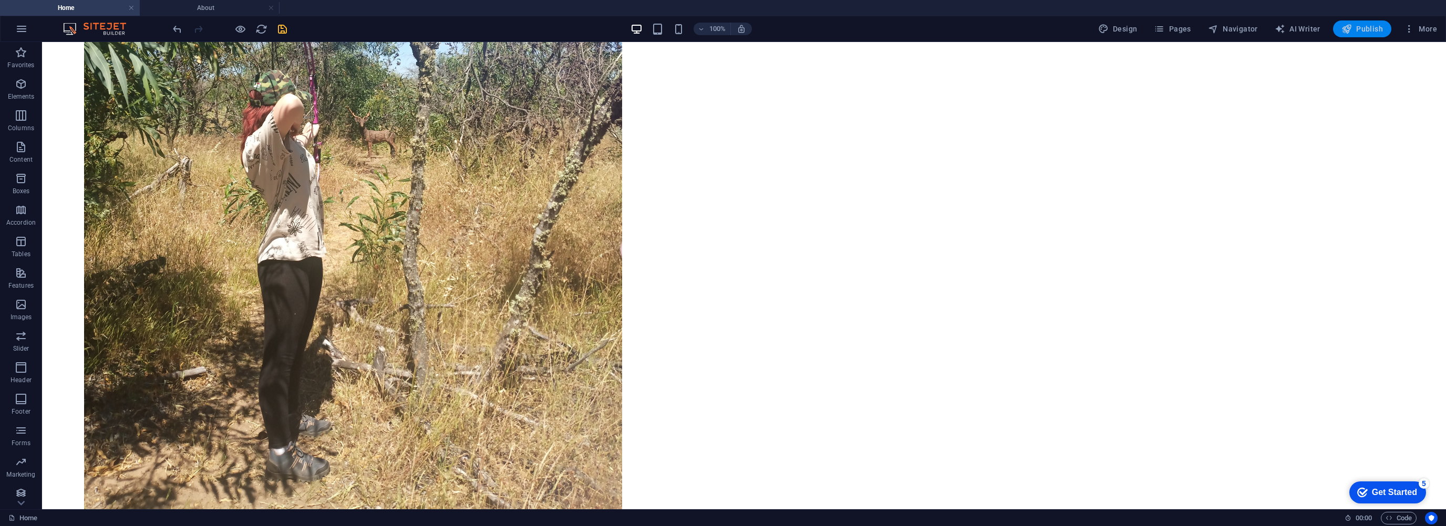  Describe the element at coordinates (1117, 29) in the screenshot. I see `button: Design` at that location.